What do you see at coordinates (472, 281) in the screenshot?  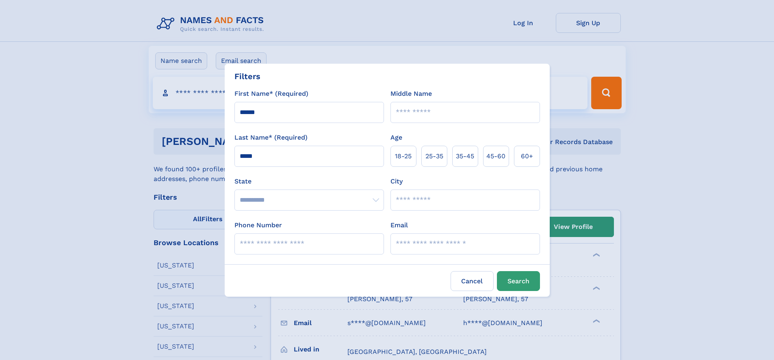 I see `label: Cancel` at bounding box center [472, 281].